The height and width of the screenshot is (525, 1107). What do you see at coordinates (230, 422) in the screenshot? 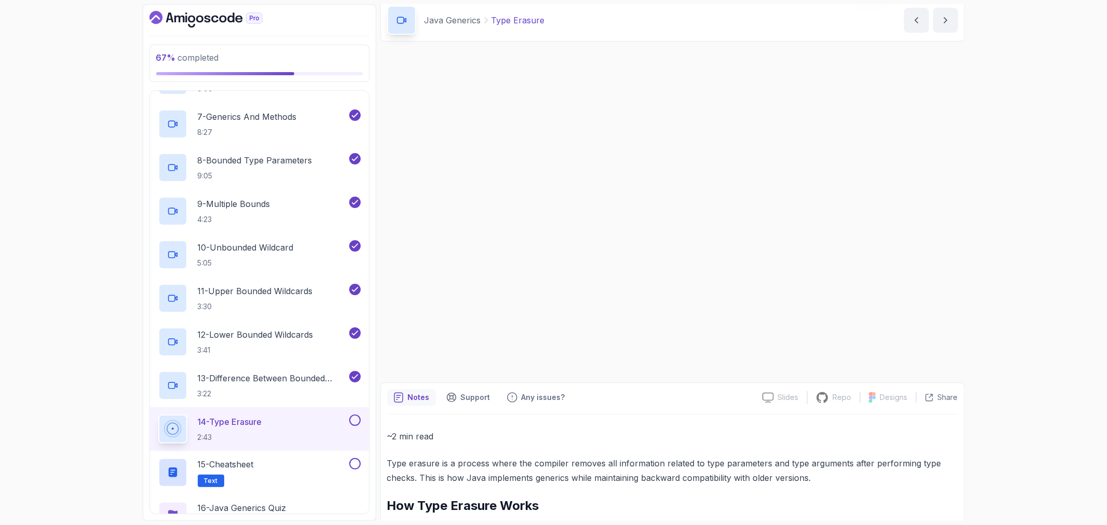
I see `p: 14 - Type Erasure` at bounding box center [230, 422].